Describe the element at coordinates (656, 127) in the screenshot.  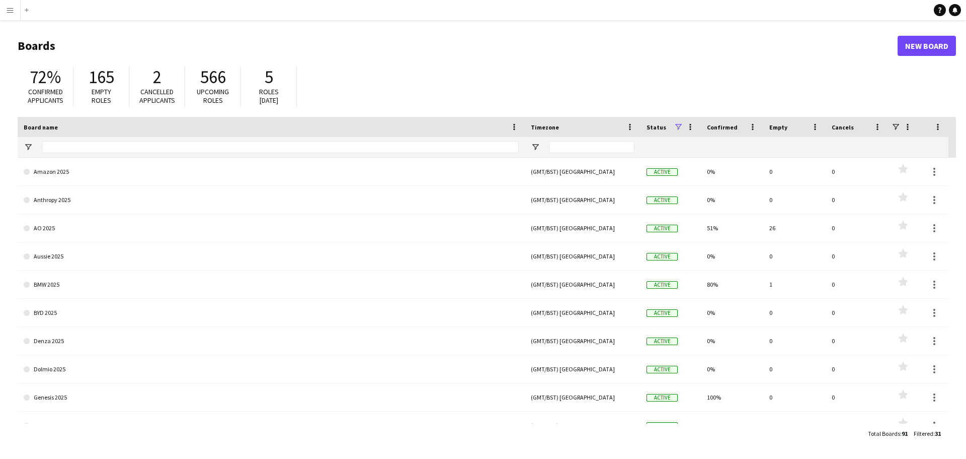
I see `span: Status` at that location.